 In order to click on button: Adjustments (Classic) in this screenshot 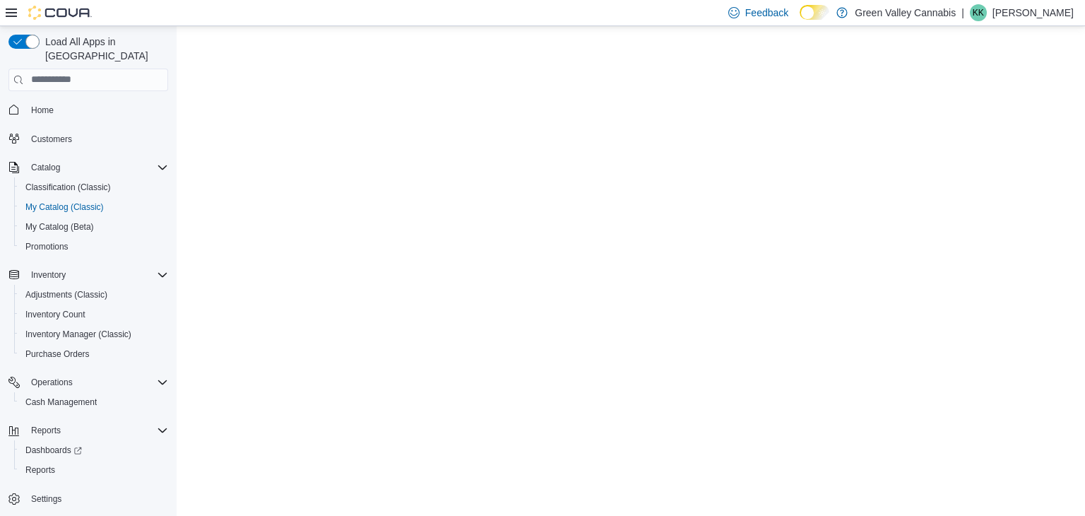, I will do `click(94, 295)`.